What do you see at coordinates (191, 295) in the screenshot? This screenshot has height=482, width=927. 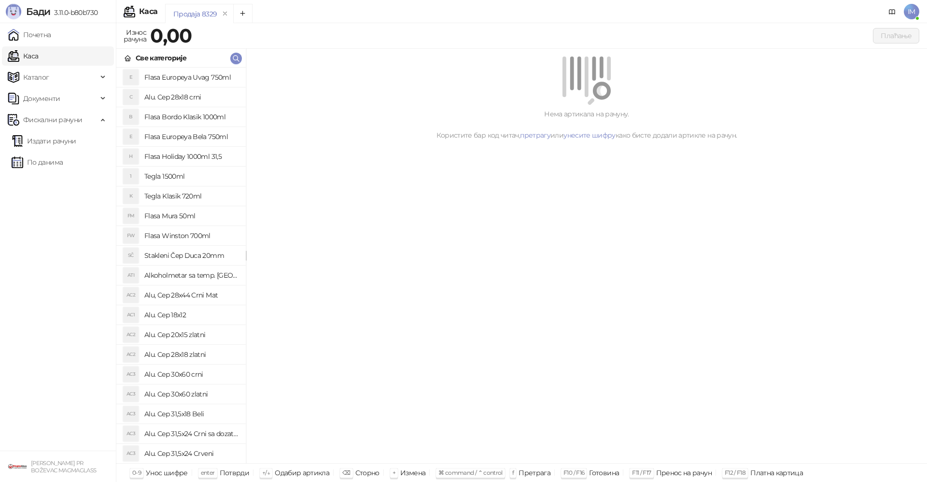 I see `h4: Alu, Cep 28x44 Crni Mat` at bounding box center [191, 295].